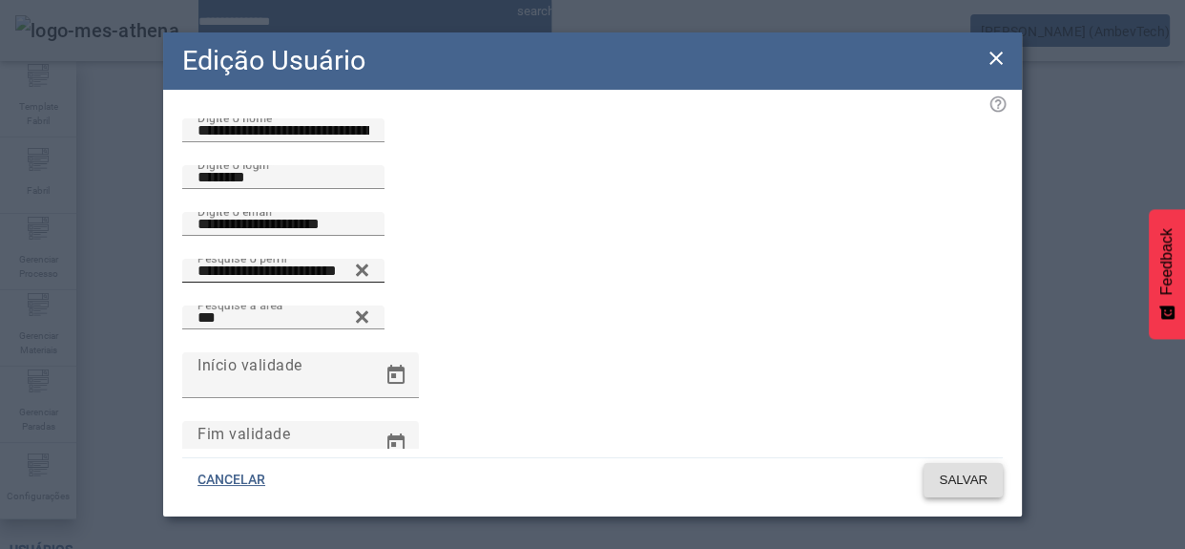 Image resolution: width=1185 pixels, height=549 pixels. What do you see at coordinates (274, 60) in the screenshot?
I see `h2: Edição Usuário` at bounding box center [274, 60].